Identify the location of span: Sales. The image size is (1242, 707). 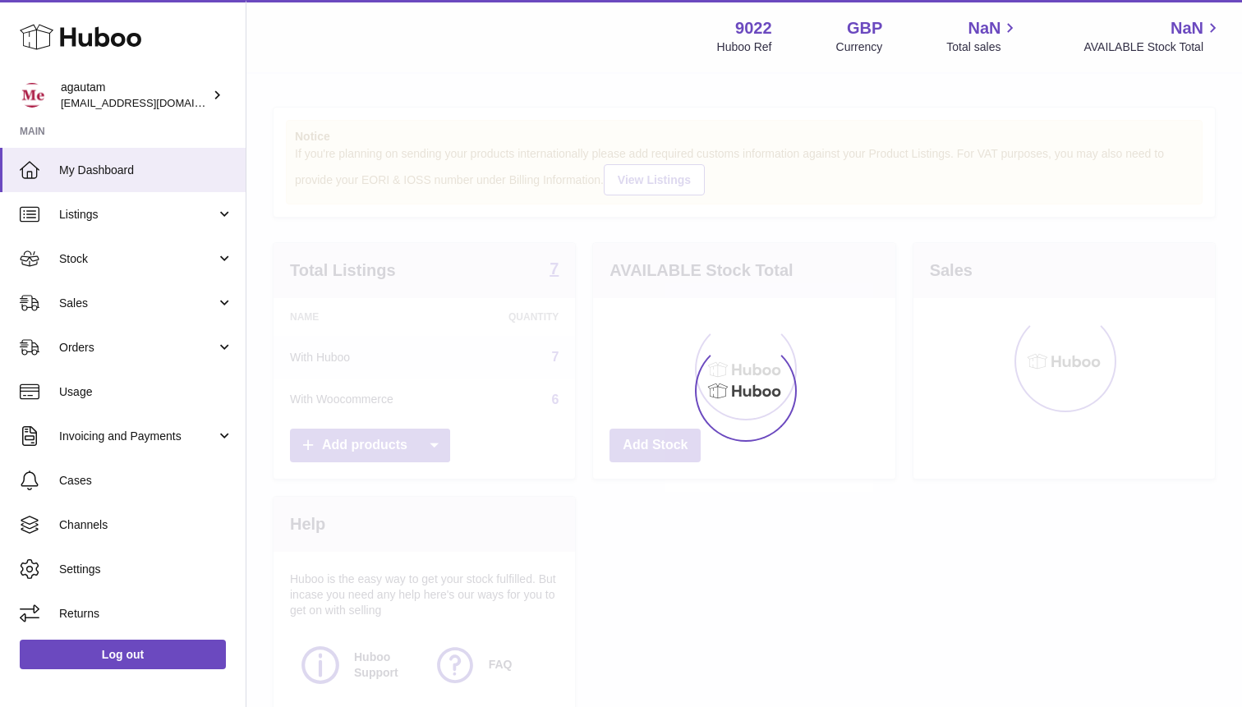
(137, 303).